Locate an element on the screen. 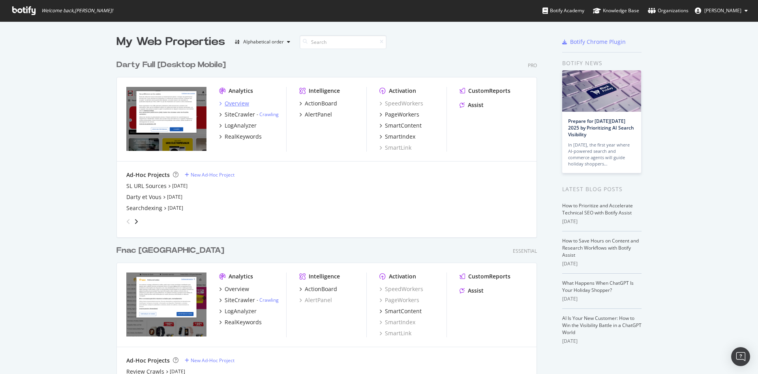 The height and width of the screenshot is (374, 758). img: logo_orange.svg is located at coordinates (16, 16).